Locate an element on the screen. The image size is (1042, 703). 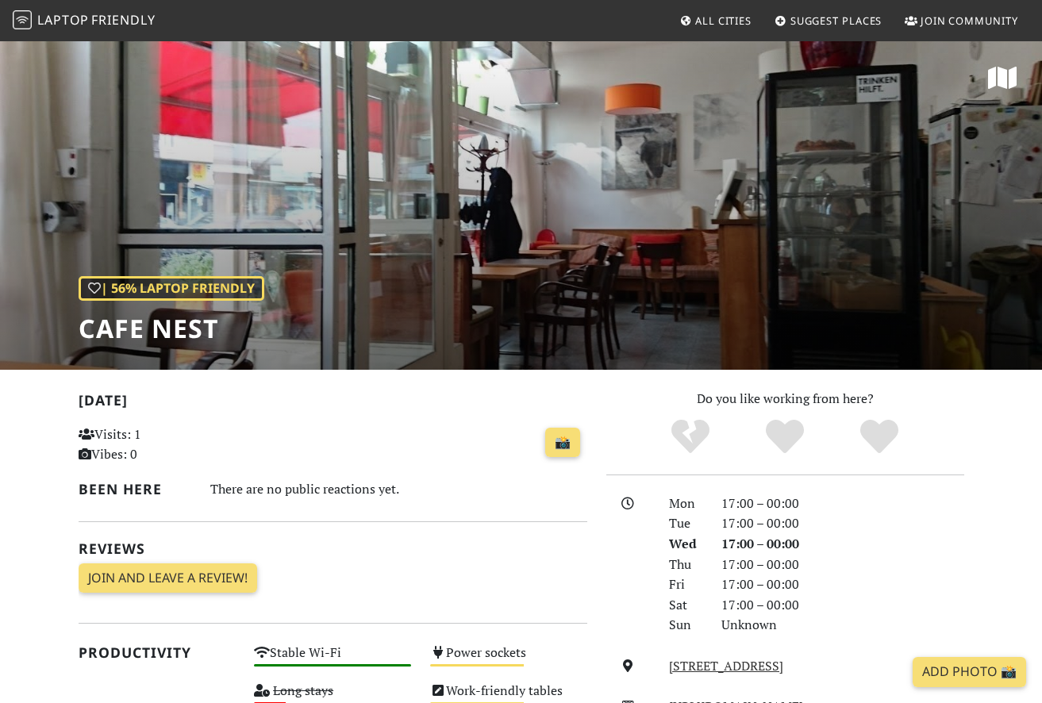
a: Add Photo 📸 is located at coordinates (969, 672).